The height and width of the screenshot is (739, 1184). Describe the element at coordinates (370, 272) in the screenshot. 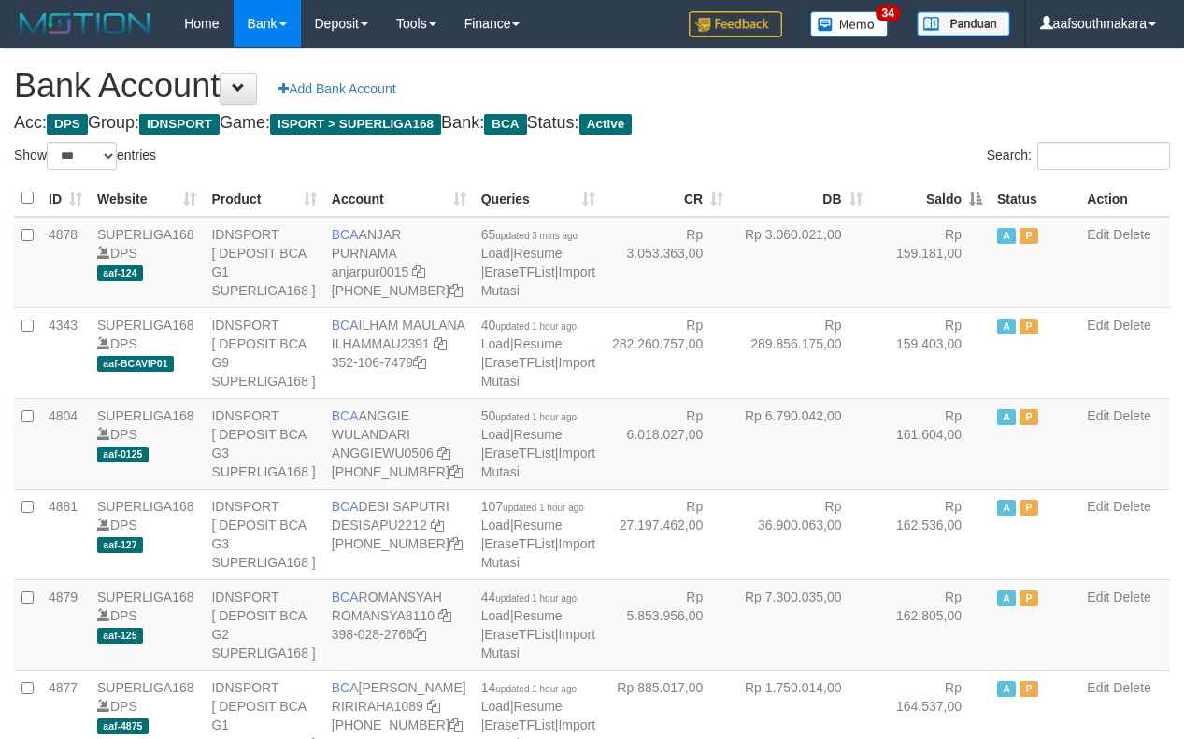

I see `a: anjarpur0015` at that location.